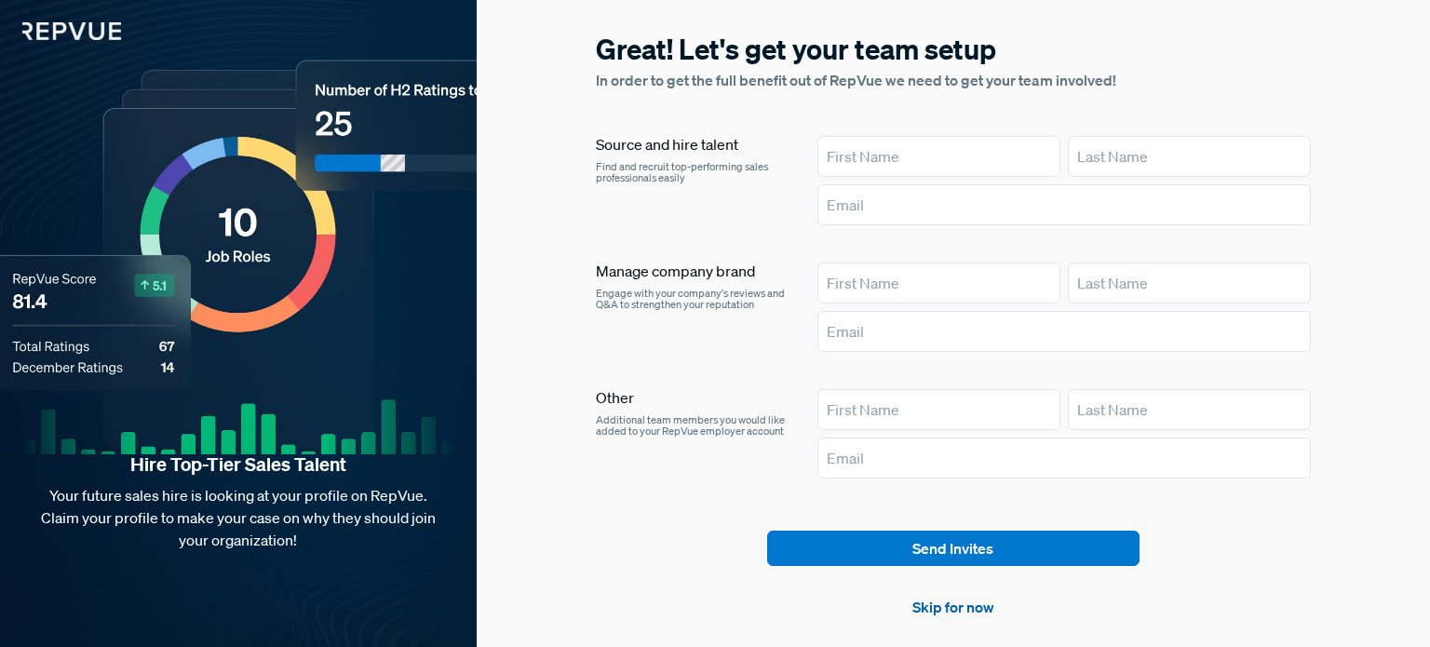 The width and height of the screenshot is (1430, 647). Describe the element at coordinates (953, 548) in the screenshot. I see `button: Send Invites` at that location.